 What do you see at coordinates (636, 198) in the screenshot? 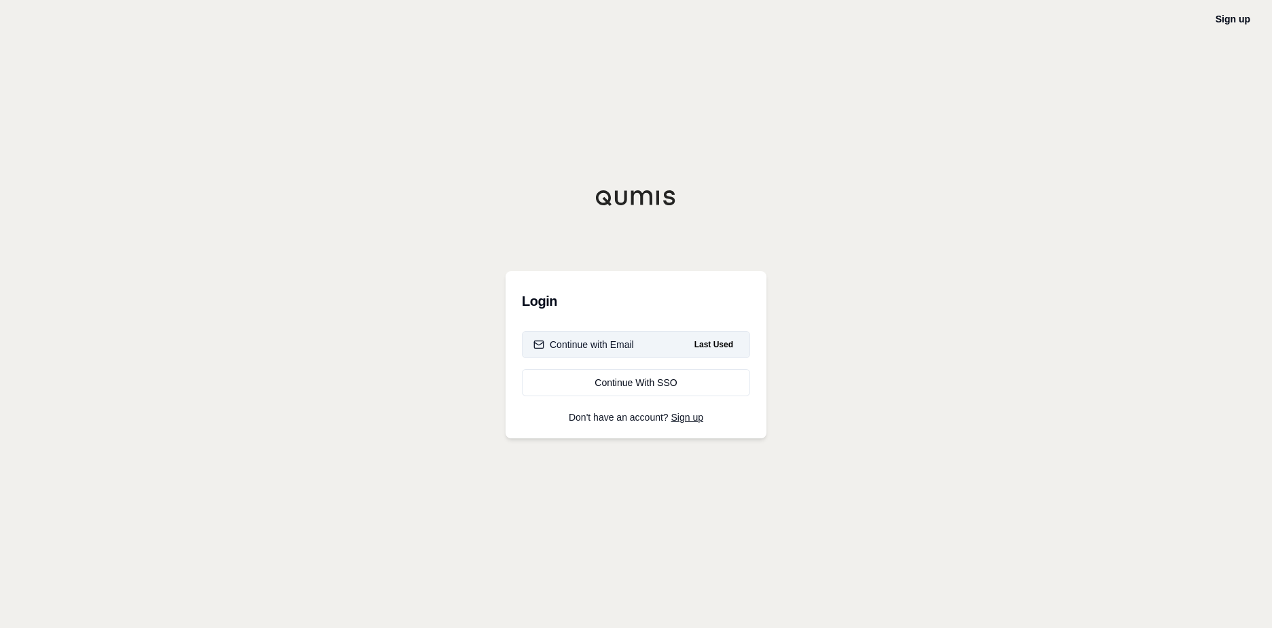
I see `img: Qumis` at bounding box center [636, 198].